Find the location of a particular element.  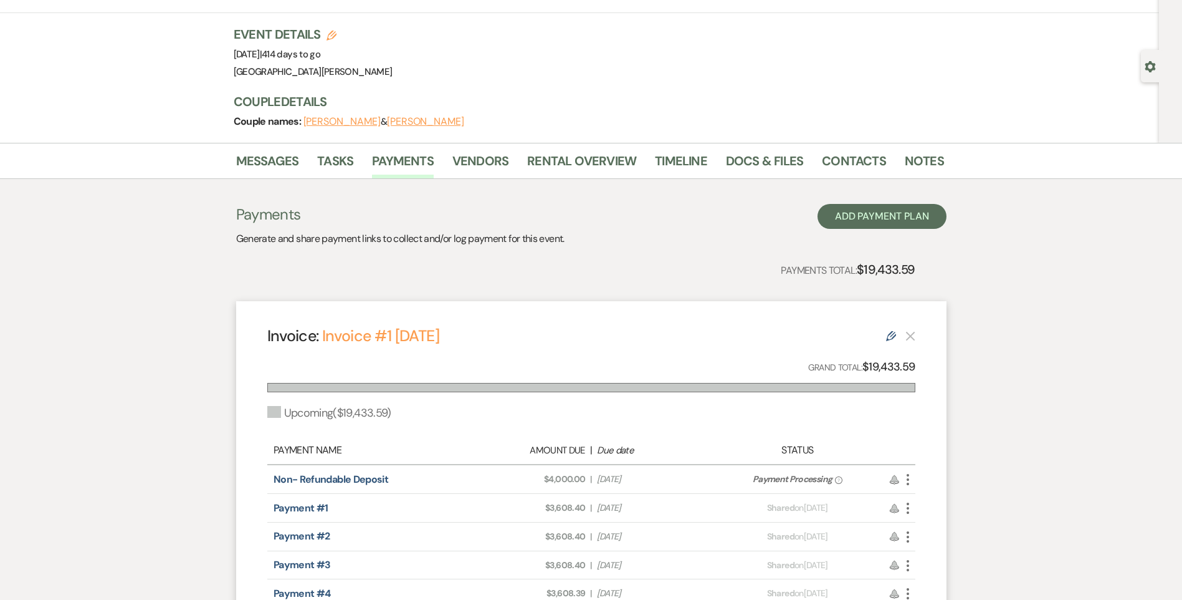

h3: Event Details is located at coordinates (313, 34).